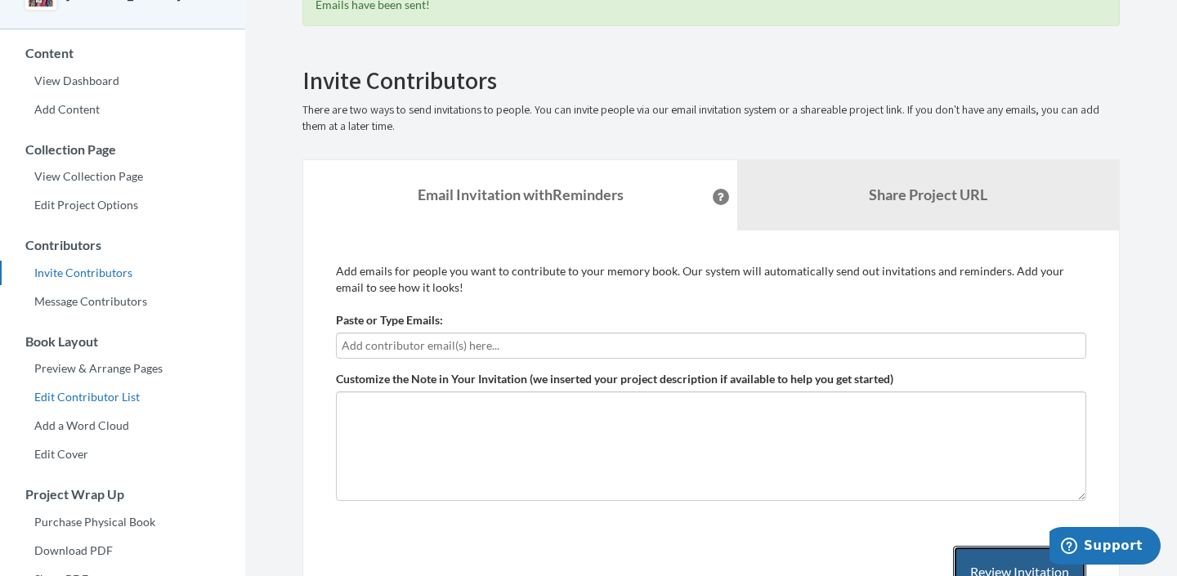 The width and height of the screenshot is (1177, 576). What do you see at coordinates (123, 495) in the screenshot?
I see `h3: Project Wrap Up` at bounding box center [123, 495].